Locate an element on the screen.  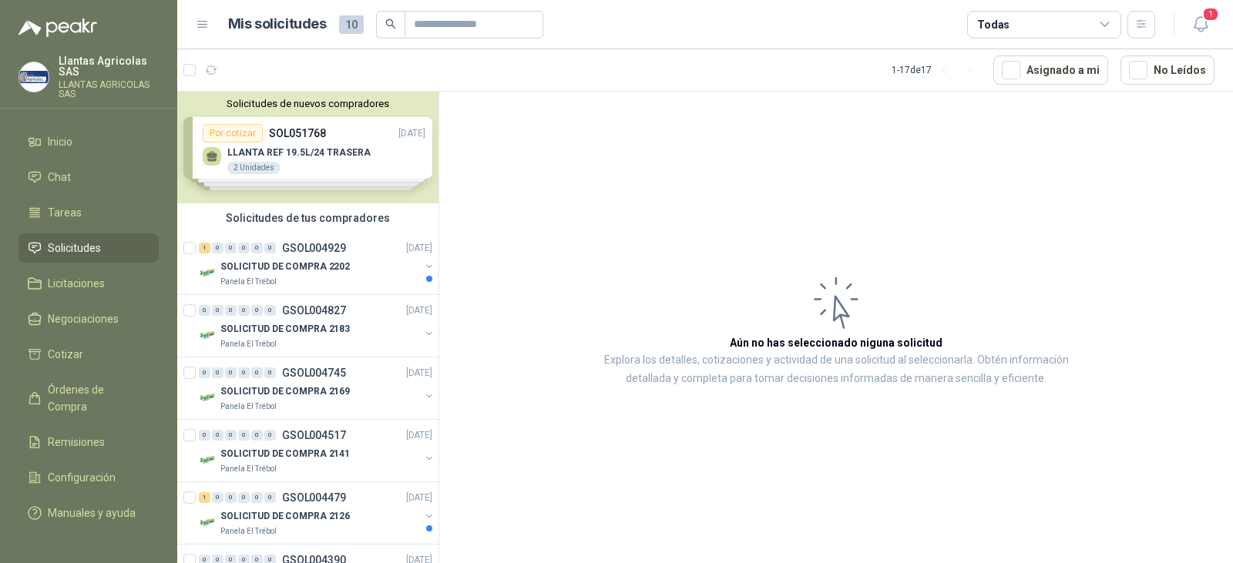
span: 10 is located at coordinates (351, 25).